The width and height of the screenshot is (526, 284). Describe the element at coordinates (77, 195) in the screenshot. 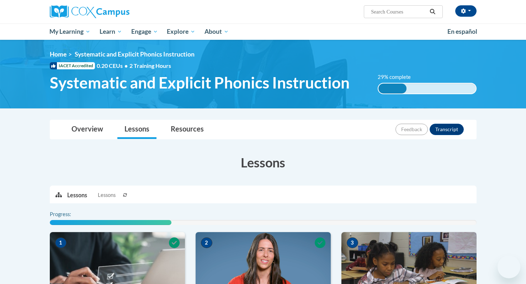

I see `p: Lessons` at that location.